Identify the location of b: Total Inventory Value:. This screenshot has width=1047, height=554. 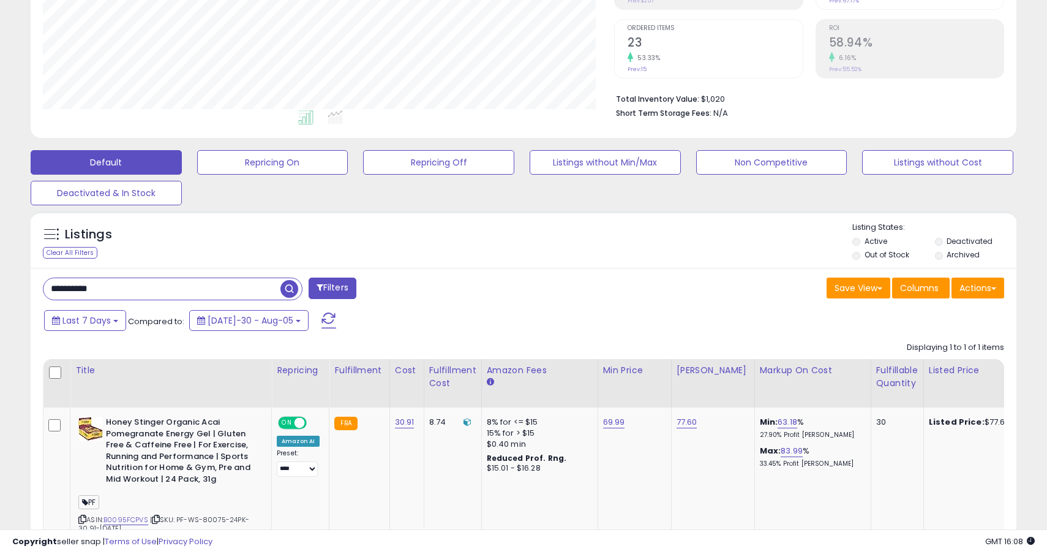
(658, 99).